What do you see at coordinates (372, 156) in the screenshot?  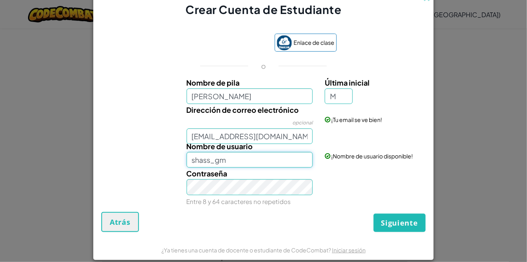 I see `font: ¡Nombre de usuario disponible!` at bounding box center [372, 156].